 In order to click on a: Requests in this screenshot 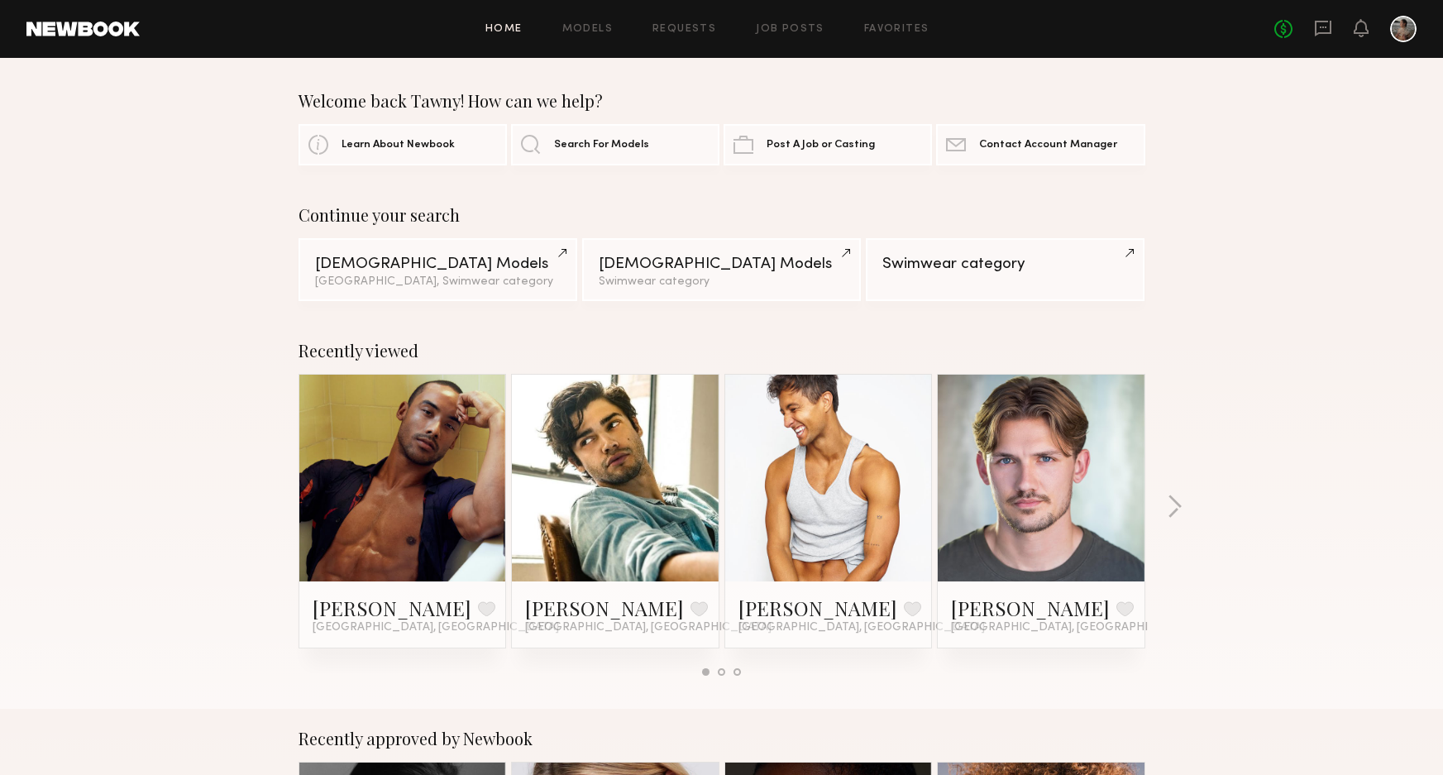, I will do `click(684, 29)`.